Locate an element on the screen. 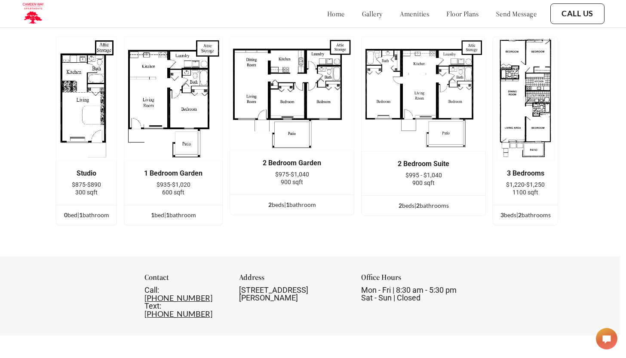 The height and width of the screenshot is (358, 626). div: Contact is located at coordinates (185, 280).